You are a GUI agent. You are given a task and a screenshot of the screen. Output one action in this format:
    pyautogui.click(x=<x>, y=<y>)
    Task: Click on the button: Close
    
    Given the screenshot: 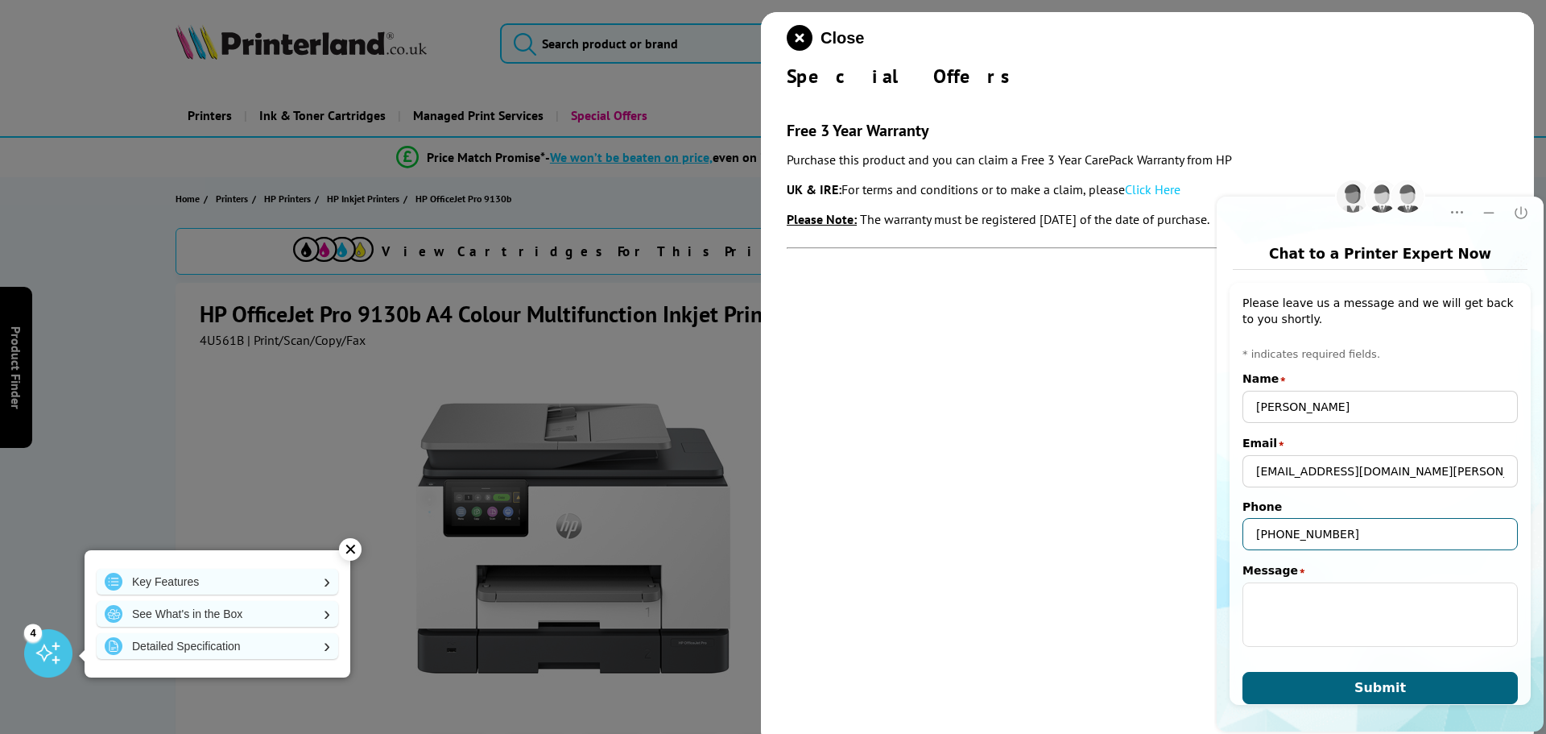 What is the action you would take?
    pyautogui.click(x=307, y=43)
    